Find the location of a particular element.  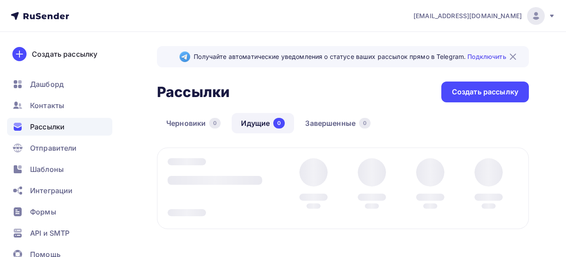

a: Контакты is located at coordinates (60, 105).